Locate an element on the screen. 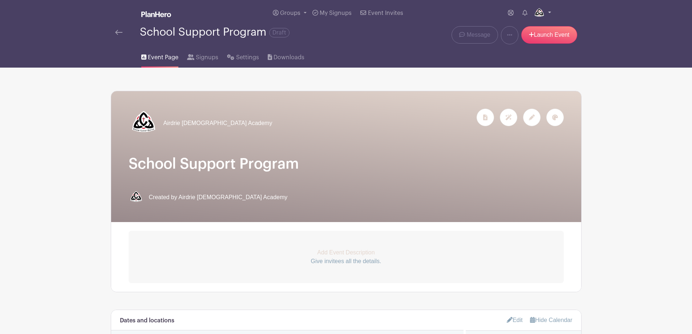 This screenshot has width=692, height=334. a: Launch Event is located at coordinates (549, 35).